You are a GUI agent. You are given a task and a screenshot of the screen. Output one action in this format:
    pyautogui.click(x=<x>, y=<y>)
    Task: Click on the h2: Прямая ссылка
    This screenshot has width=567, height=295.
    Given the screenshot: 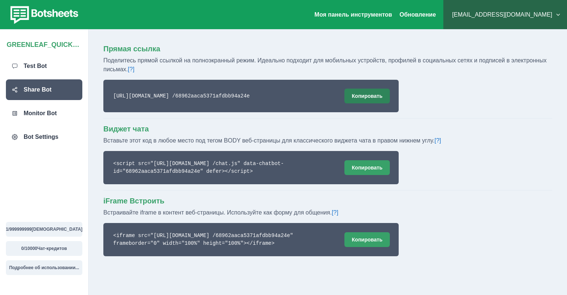 What is the action you would take?
    pyautogui.click(x=328, y=49)
    